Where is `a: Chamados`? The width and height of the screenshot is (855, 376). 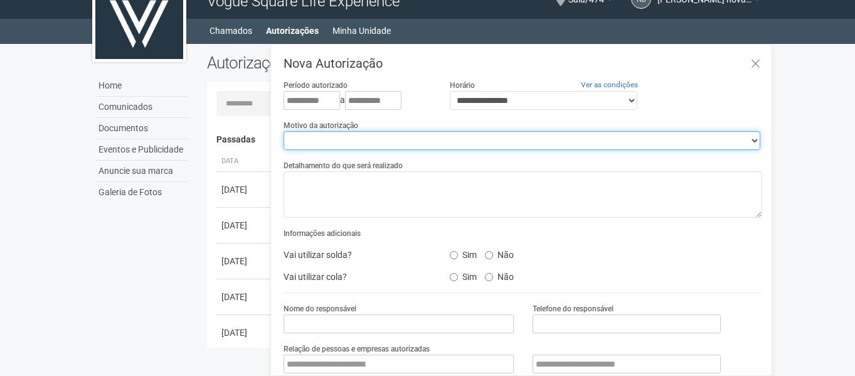
a: Chamados is located at coordinates (231, 31).